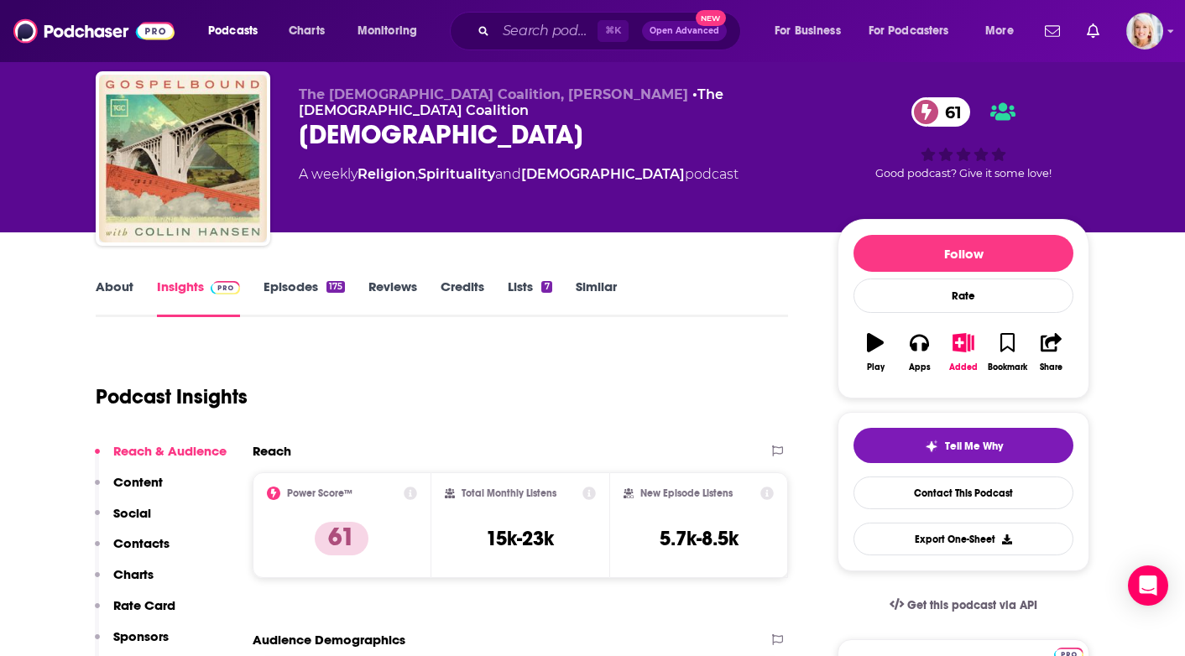 The image size is (1185, 656). Describe the element at coordinates (233, 31) in the screenshot. I see `span: Podcasts` at that location.